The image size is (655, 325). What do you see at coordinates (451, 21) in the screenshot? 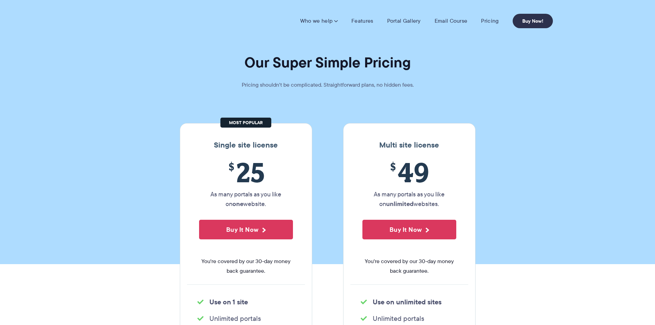
I see `a: Email Course` at bounding box center [451, 21].